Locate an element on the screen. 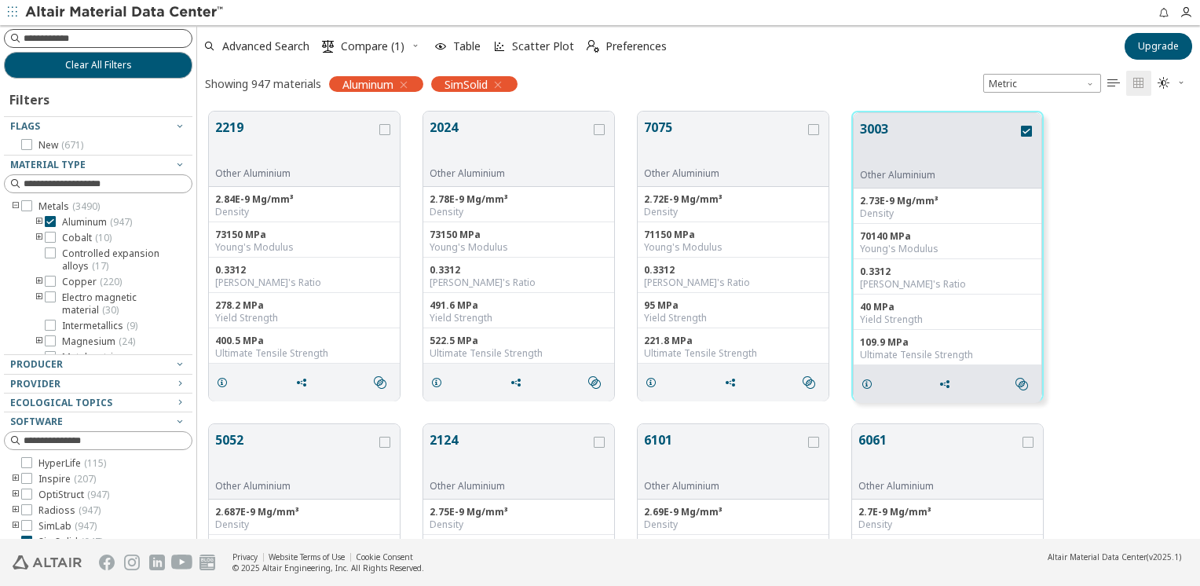  div: 491.6 MPa is located at coordinates (518, 306).